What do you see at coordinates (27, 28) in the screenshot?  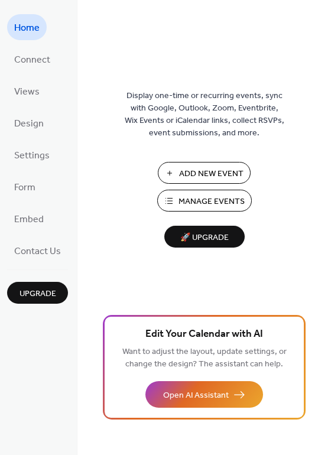 I see `span: Home` at bounding box center [27, 28].